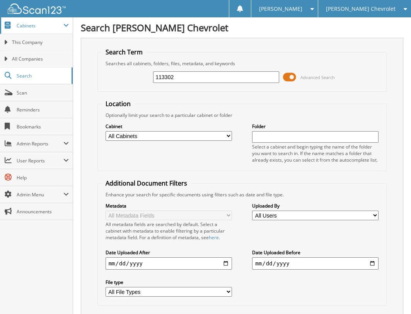 The image size is (411, 314). I want to click on span: Reminders, so click(42, 110).